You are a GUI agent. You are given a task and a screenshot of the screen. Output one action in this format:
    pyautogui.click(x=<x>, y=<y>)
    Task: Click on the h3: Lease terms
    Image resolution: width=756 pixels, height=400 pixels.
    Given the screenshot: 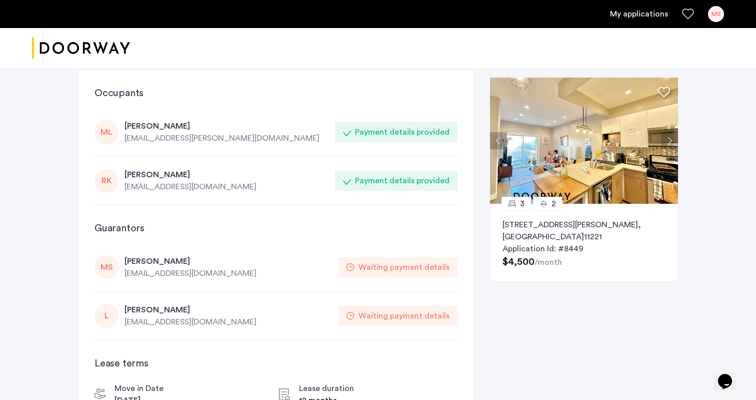 What is the action you would take?
    pyautogui.click(x=276, y=363)
    